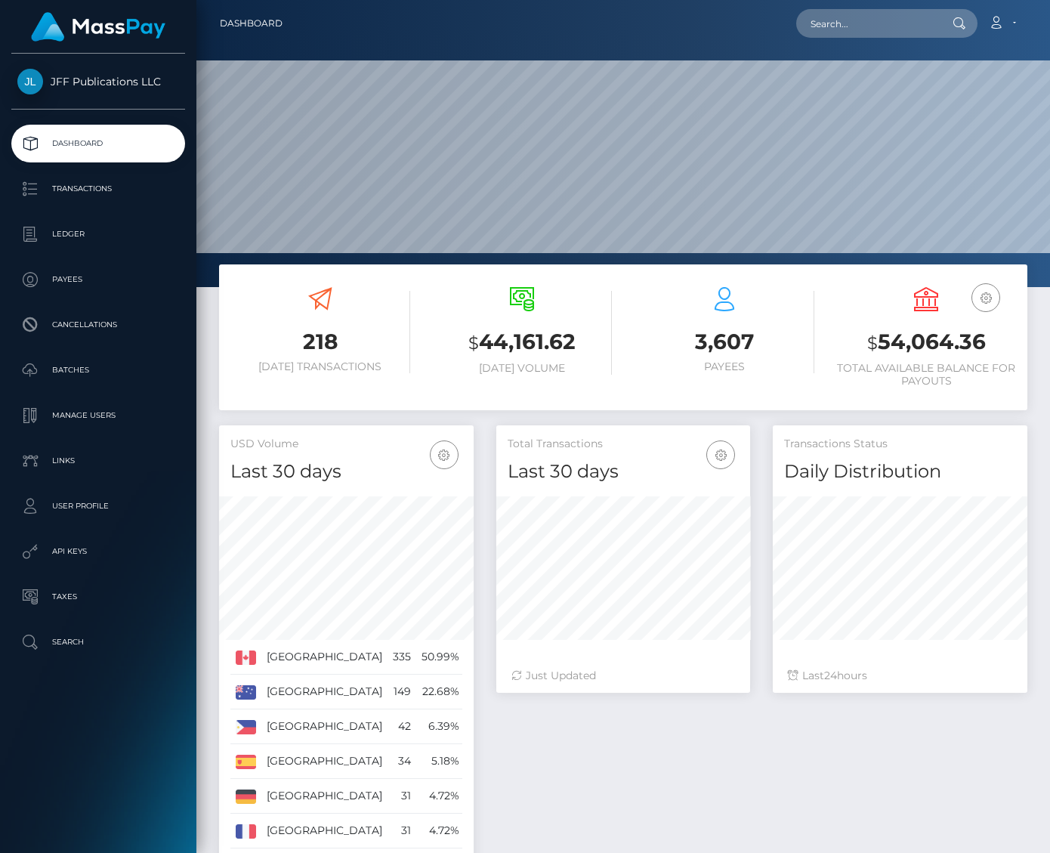 This screenshot has width=1050, height=853. Describe the element at coordinates (98, 415) in the screenshot. I see `p: Manage Users` at that location.